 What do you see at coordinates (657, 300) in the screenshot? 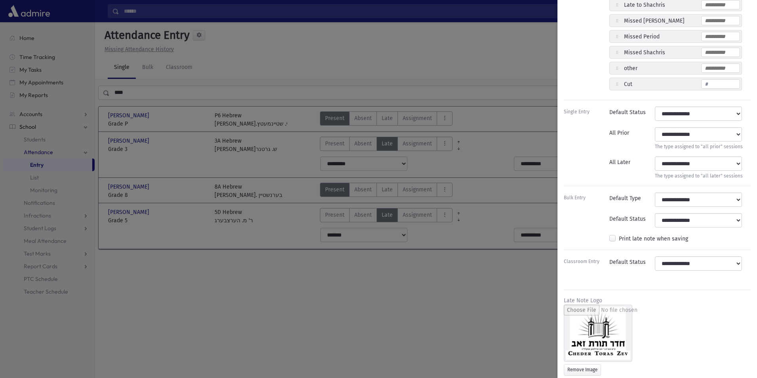
I see `div: Late Note Logo` at bounding box center [657, 300].